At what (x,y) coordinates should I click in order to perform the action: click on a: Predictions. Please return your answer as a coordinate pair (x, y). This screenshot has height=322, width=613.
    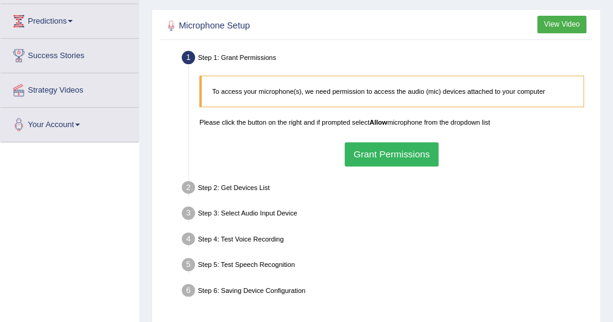
    Looking at the image, I should click on (70, 19).